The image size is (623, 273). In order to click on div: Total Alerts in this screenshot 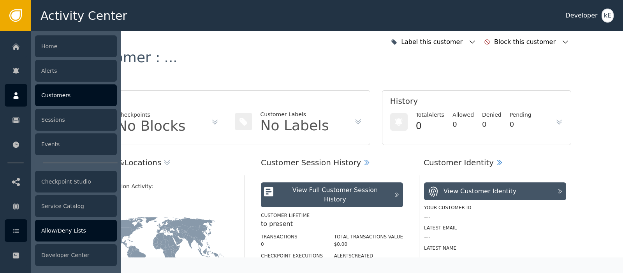, I will do `click(430, 115)`.